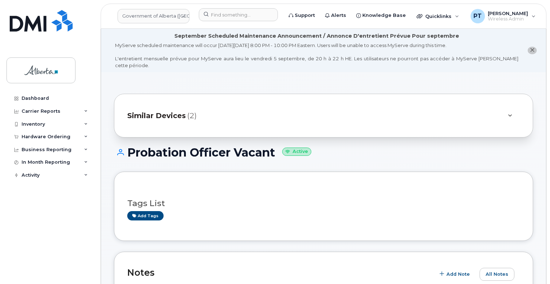 The width and height of the screenshot is (550, 284). Describe the element at coordinates (316, 36) in the screenshot. I see `div: September Scheduled Maintenance Announcement / Annonce D'entretient Prévue Pour septembre` at that location.